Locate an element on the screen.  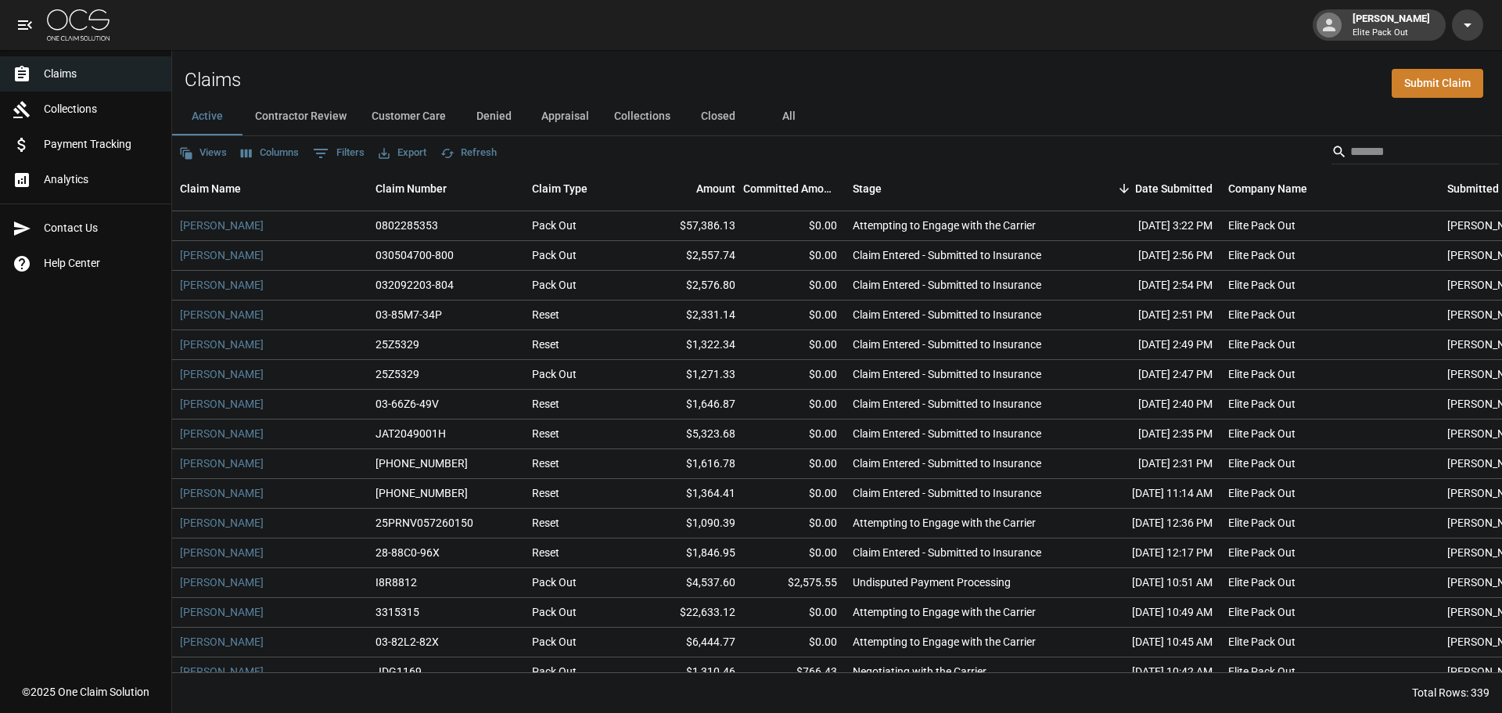
div: 25Z5329 is located at coordinates (397, 374).